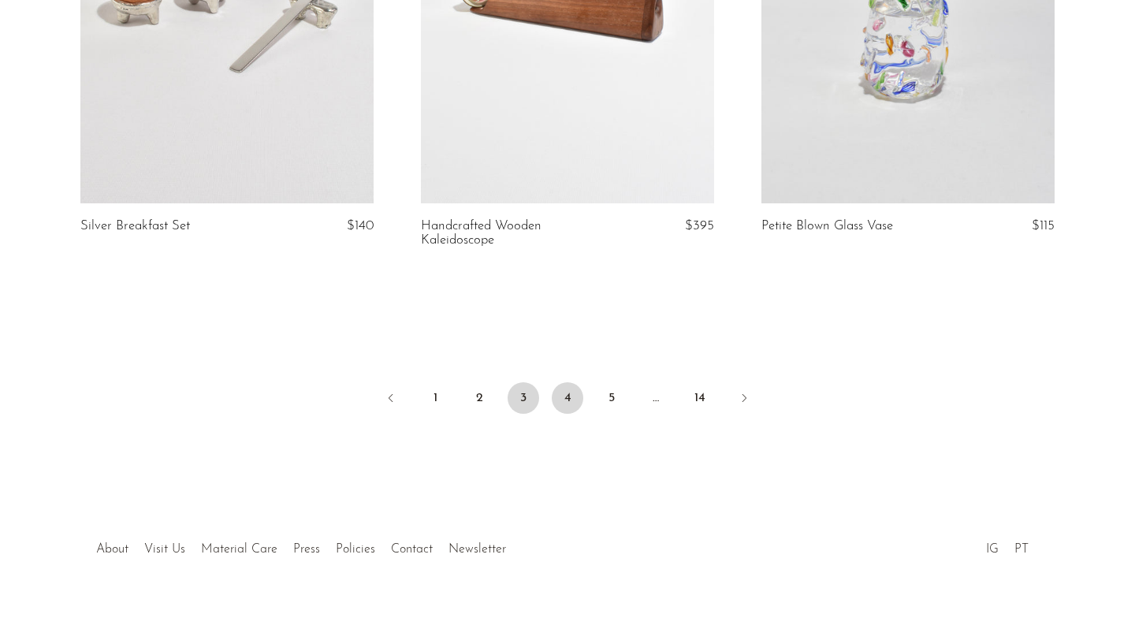 The image size is (1135, 640). I want to click on ul: Quick links, so click(301, 545).